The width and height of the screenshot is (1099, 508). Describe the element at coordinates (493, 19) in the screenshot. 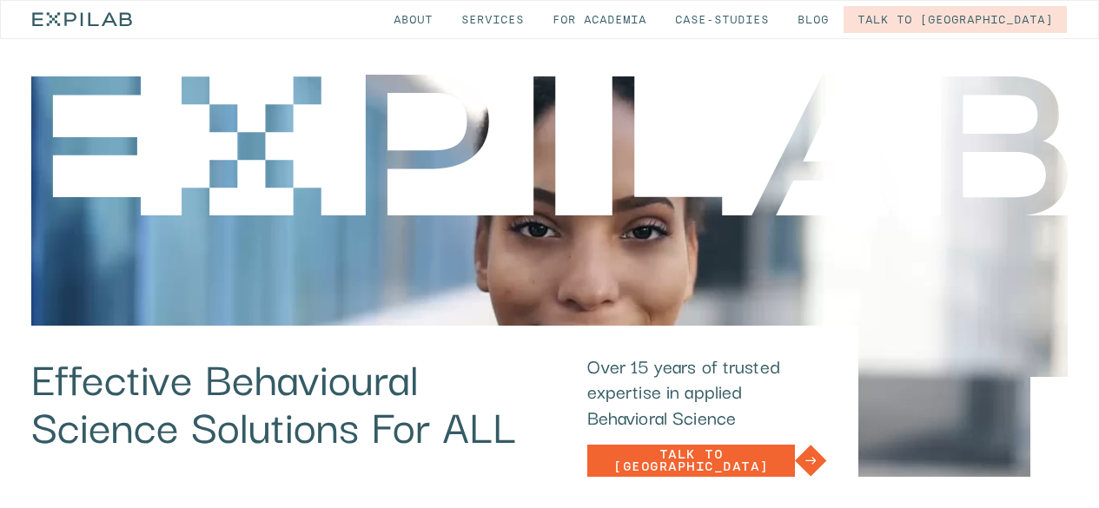

I see `a: Services` at that location.